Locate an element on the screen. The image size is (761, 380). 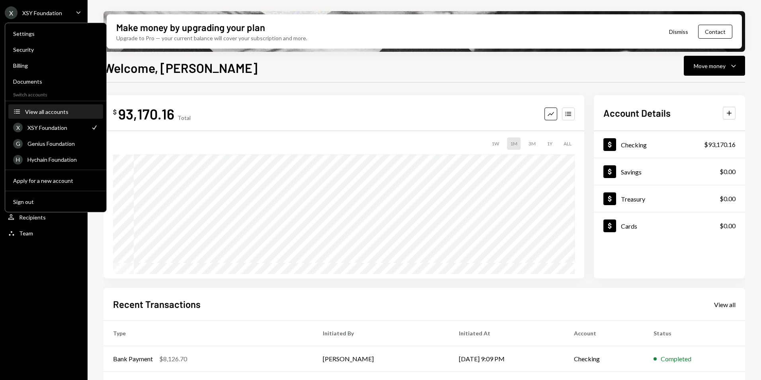
a: HHychain Foundation is located at coordinates (56, 159).